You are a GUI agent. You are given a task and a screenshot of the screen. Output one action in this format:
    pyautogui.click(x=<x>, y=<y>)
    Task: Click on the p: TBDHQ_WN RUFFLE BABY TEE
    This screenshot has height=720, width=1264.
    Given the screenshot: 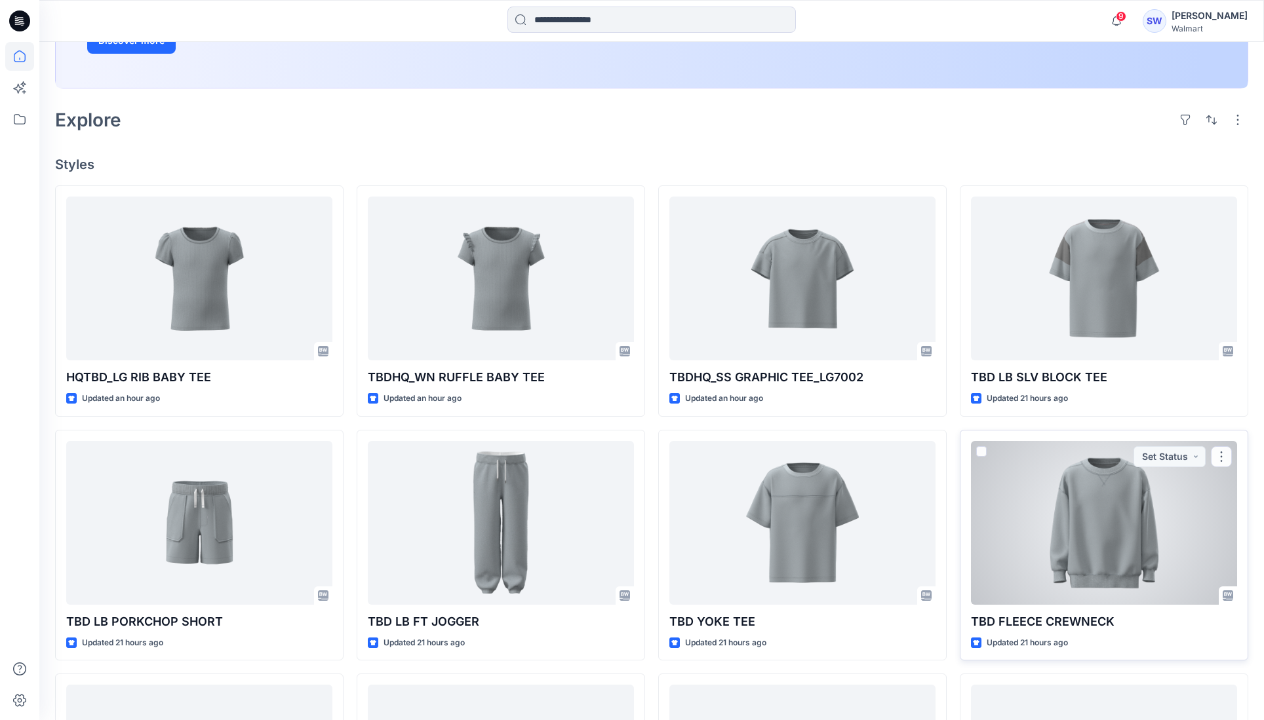 What is the action you would take?
    pyautogui.click(x=501, y=378)
    